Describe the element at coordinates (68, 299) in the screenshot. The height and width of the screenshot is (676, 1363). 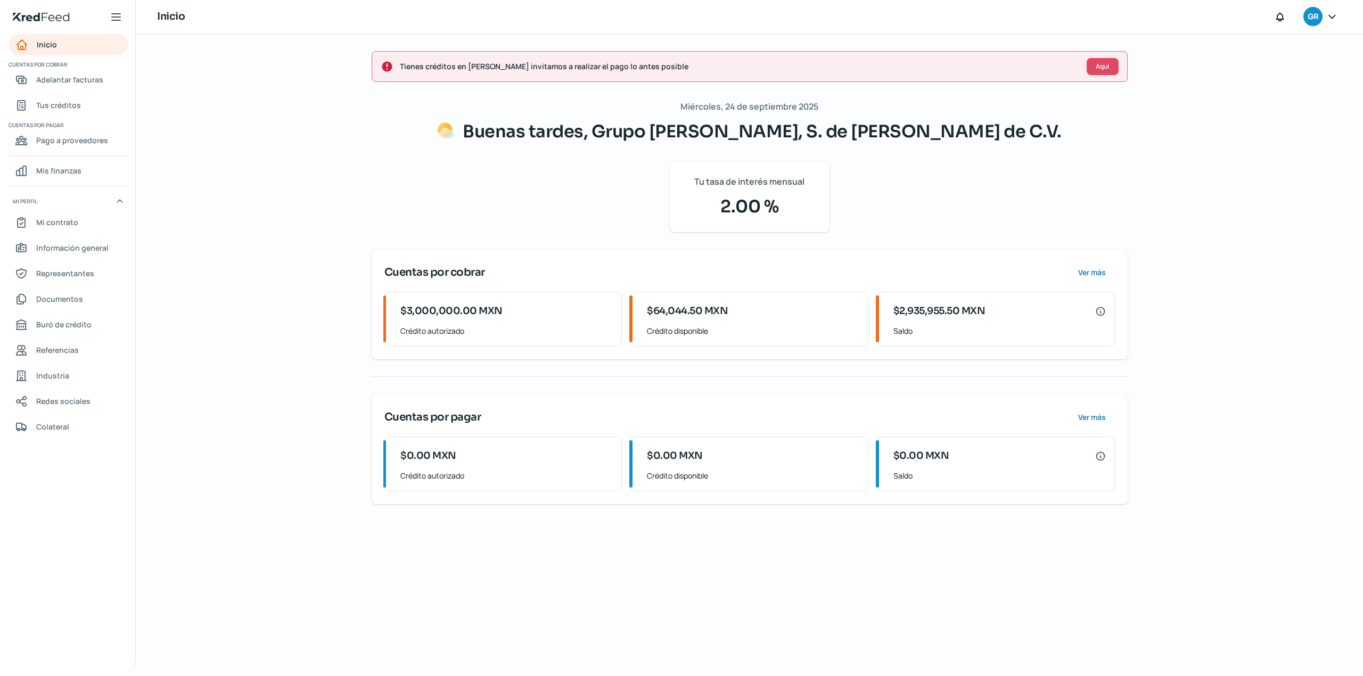
I see `a: Documentos` at that location.